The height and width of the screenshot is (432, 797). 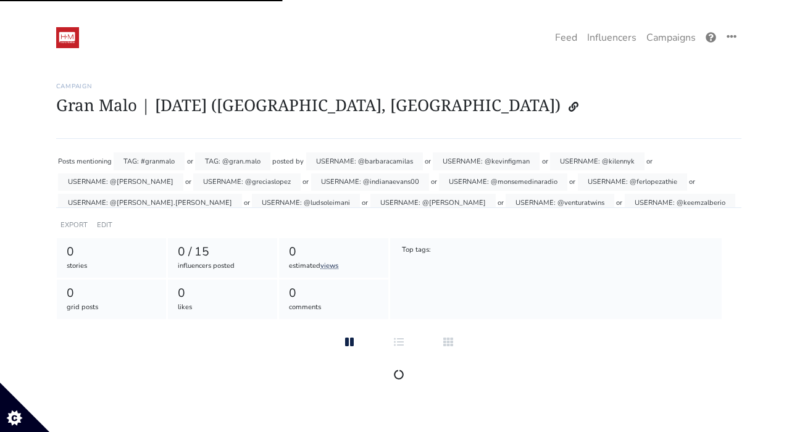 I want to click on div: USERNAME: @ferlopezathie, so click(x=632, y=182).